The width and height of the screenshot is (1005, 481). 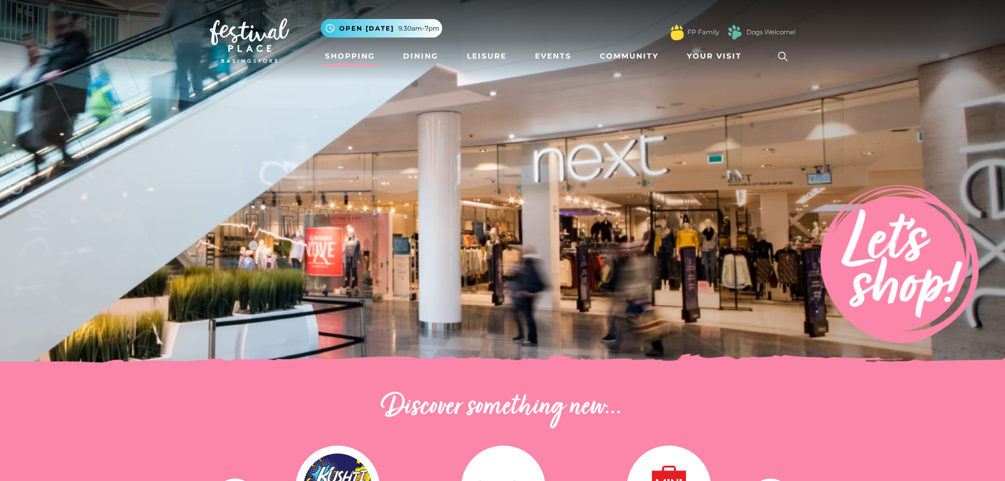 I want to click on a: Leisure, so click(x=486, y=56).